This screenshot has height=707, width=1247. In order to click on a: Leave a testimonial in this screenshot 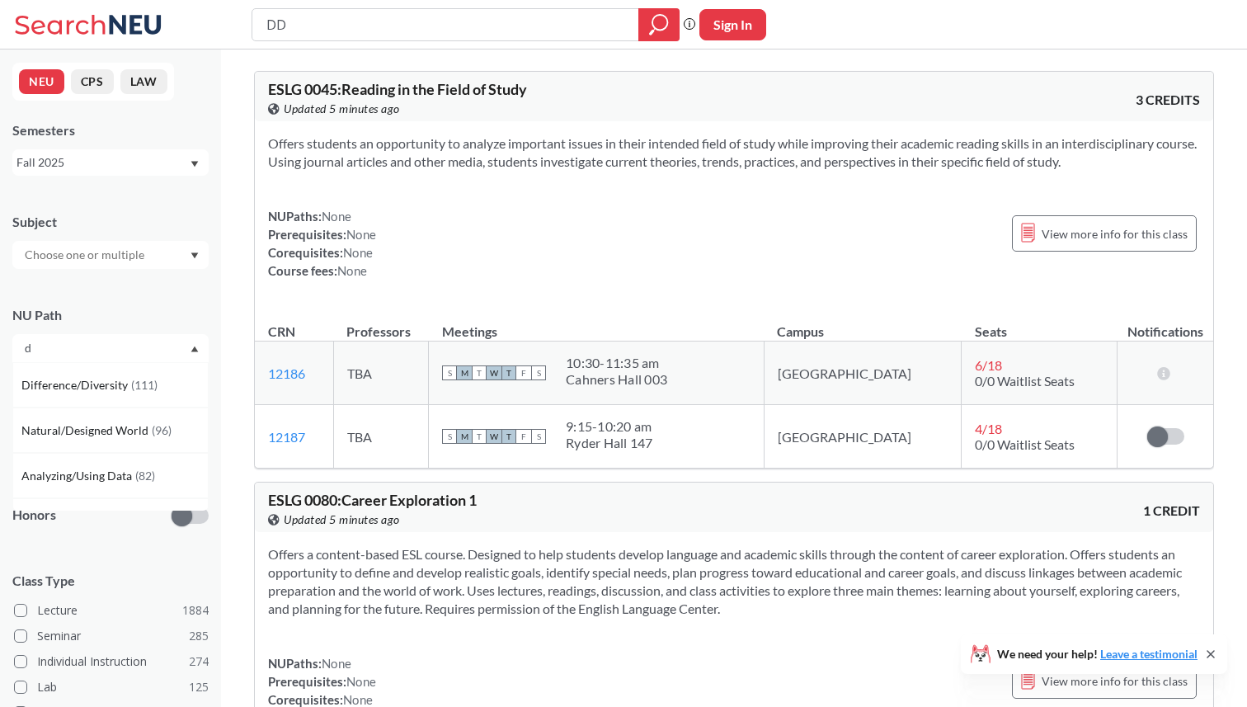, I will do `click(1149, 653)`.